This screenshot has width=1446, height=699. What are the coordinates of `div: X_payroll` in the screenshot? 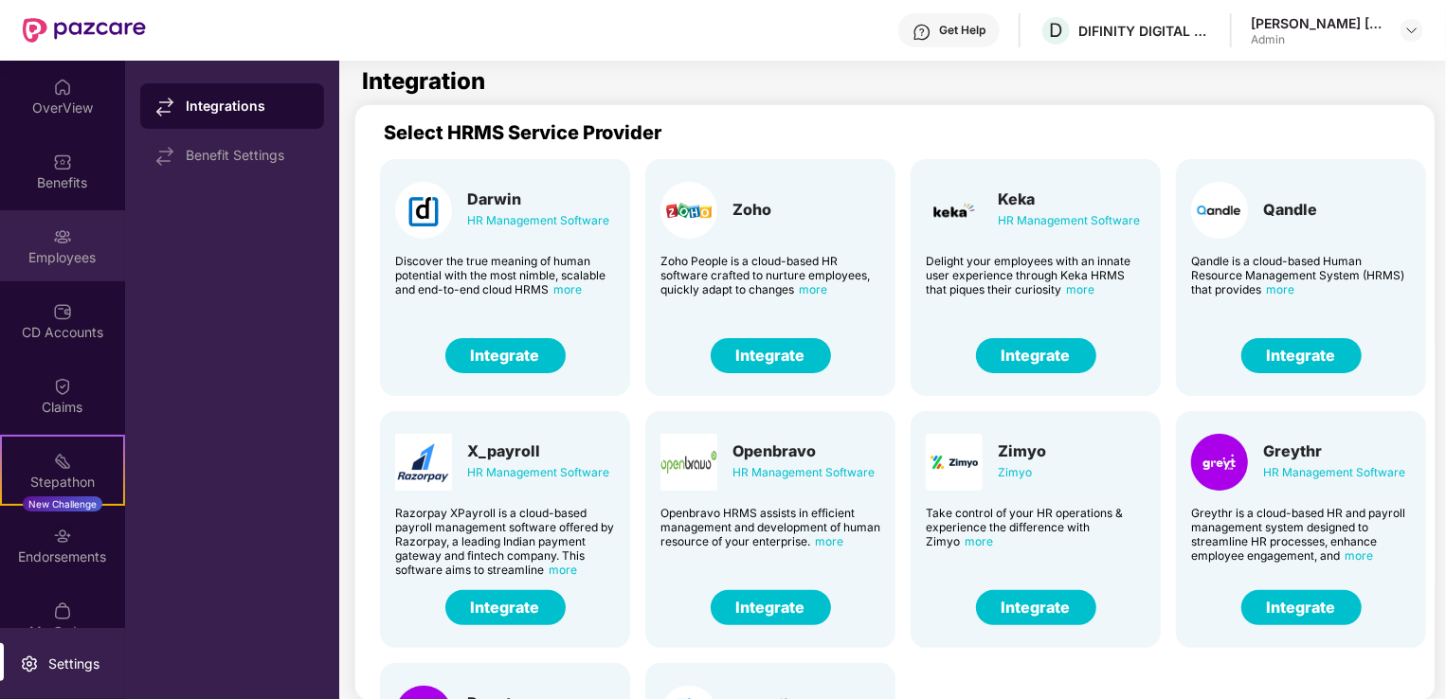 It's located at (538, 451).